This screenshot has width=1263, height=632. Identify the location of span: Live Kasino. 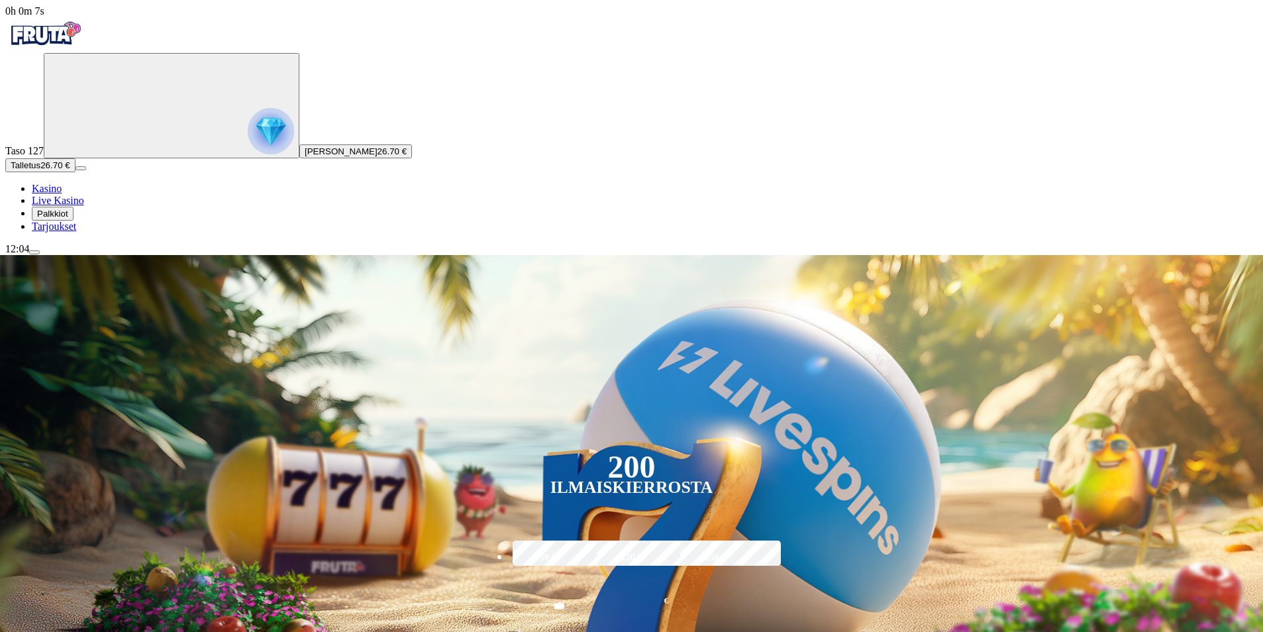
(58, 200).